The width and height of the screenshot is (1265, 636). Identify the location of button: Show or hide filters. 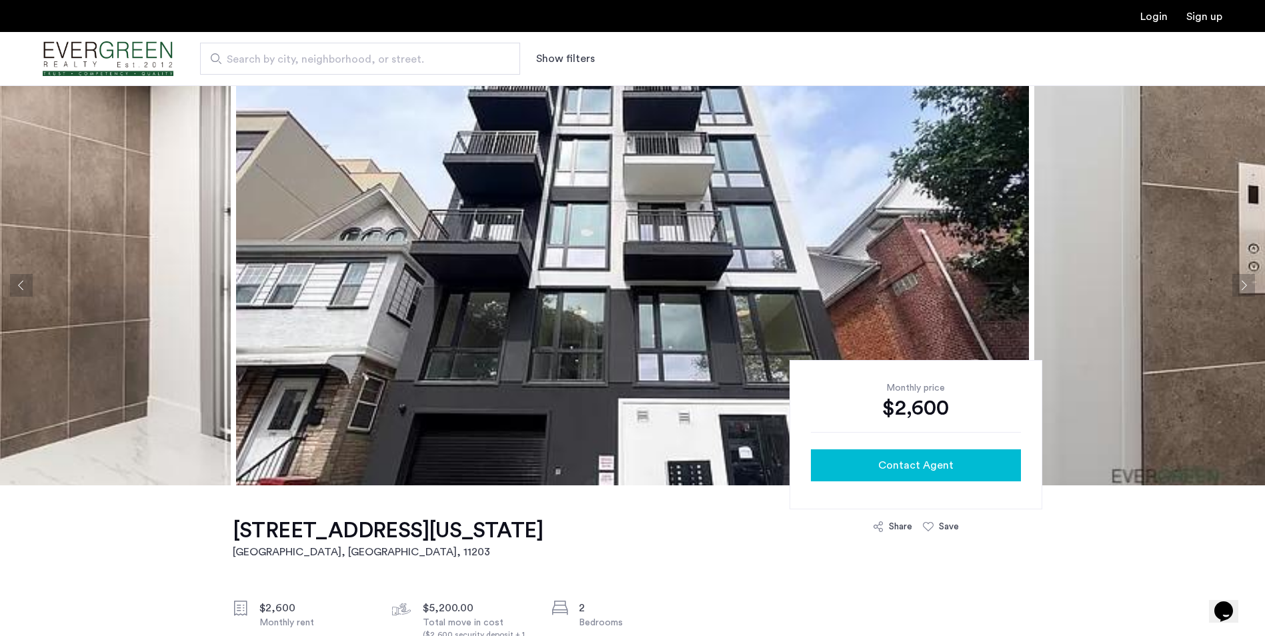
(565, 59).